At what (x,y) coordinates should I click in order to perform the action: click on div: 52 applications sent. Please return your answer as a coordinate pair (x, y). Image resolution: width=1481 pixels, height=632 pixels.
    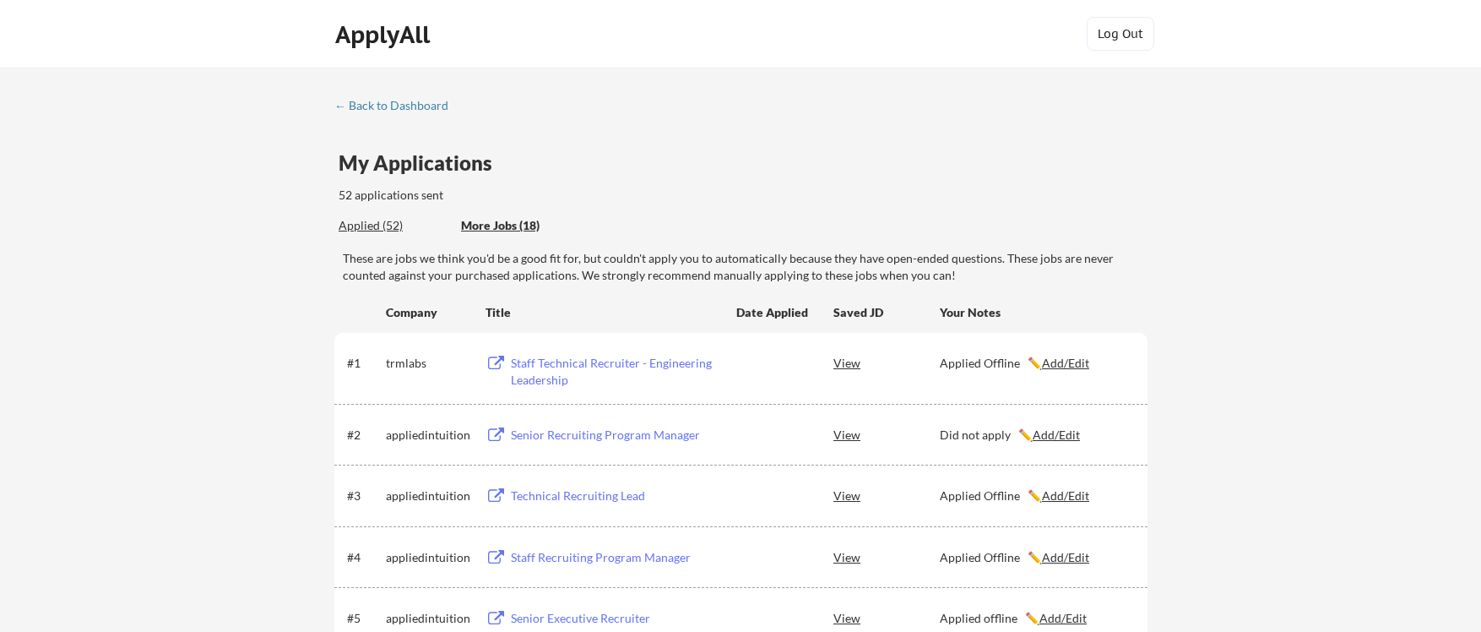
    Looking at the image, I should click on (502, 195).